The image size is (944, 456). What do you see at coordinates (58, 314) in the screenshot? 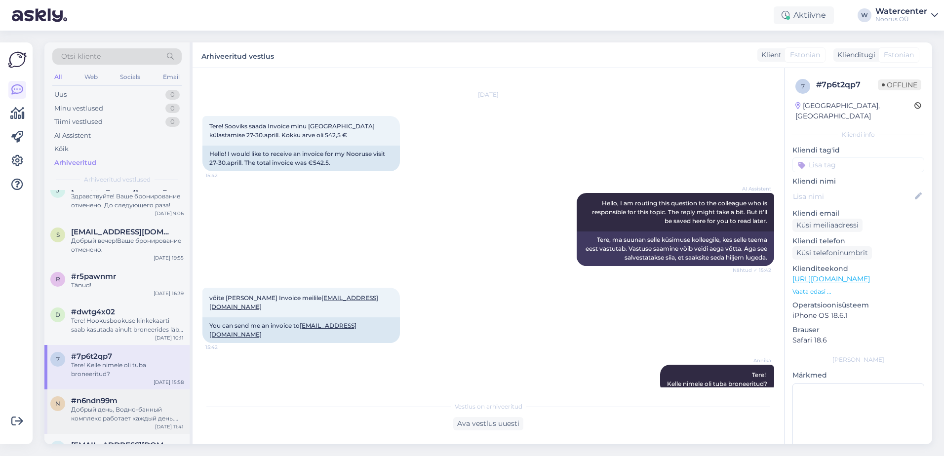
I see `span: d` at bounding box center [58, 314].